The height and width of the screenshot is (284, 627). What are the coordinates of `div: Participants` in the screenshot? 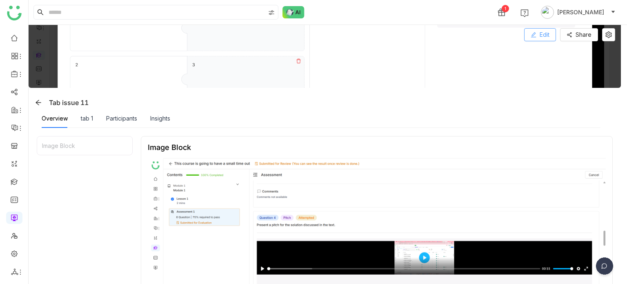 It's located at (122, 118).